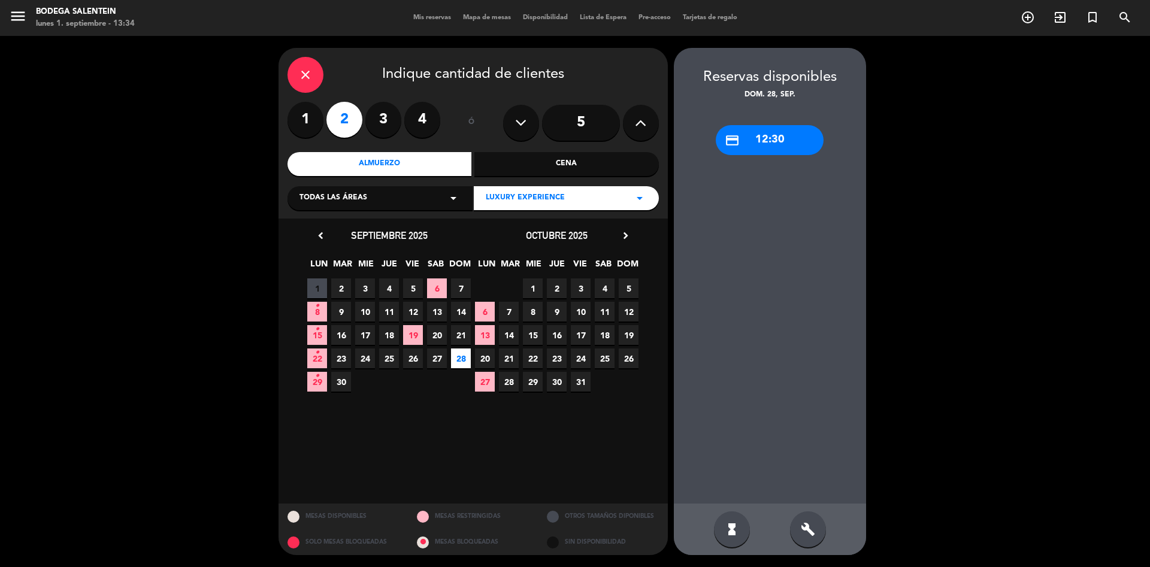 This screenshot has height=567, width=1150. What do you see at coordinates (625, 235) in the screenshot?
I see `i: chevron_right` at bounding box center [625, 235].